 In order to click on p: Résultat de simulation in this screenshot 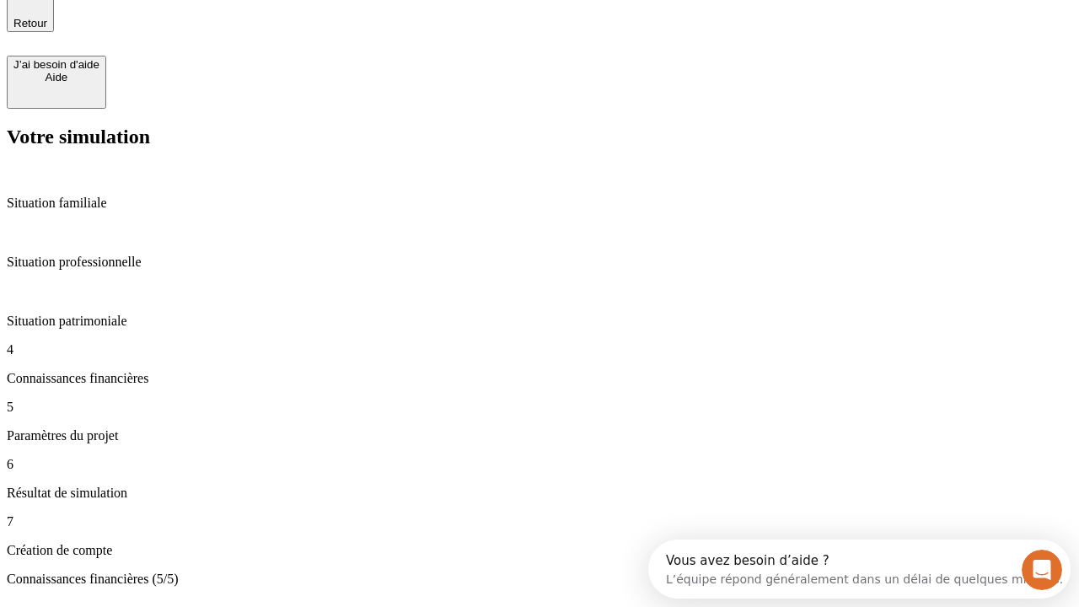, I will do `click(540, 493)`.